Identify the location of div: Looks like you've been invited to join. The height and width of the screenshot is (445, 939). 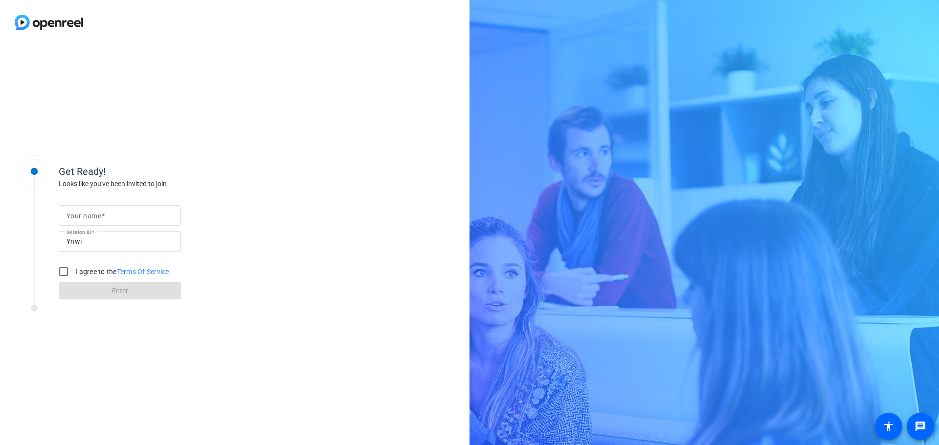
(156, 184).